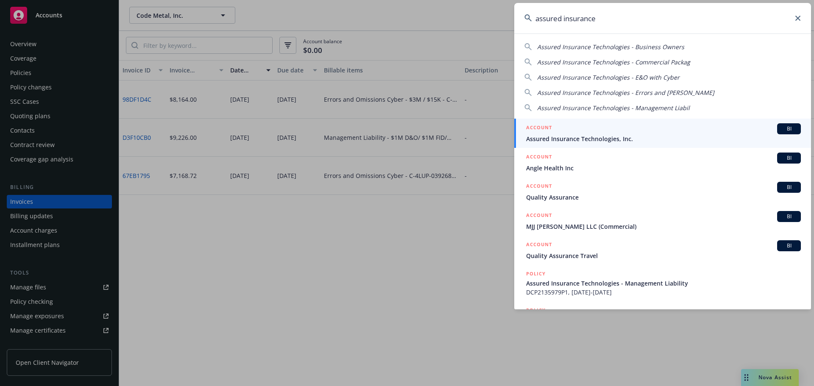 Image resolution: width=814 pixels, height=386 pixels. I want to click on span: Assured Insurance Technologies - Commercial Packag, so click(613, 62).